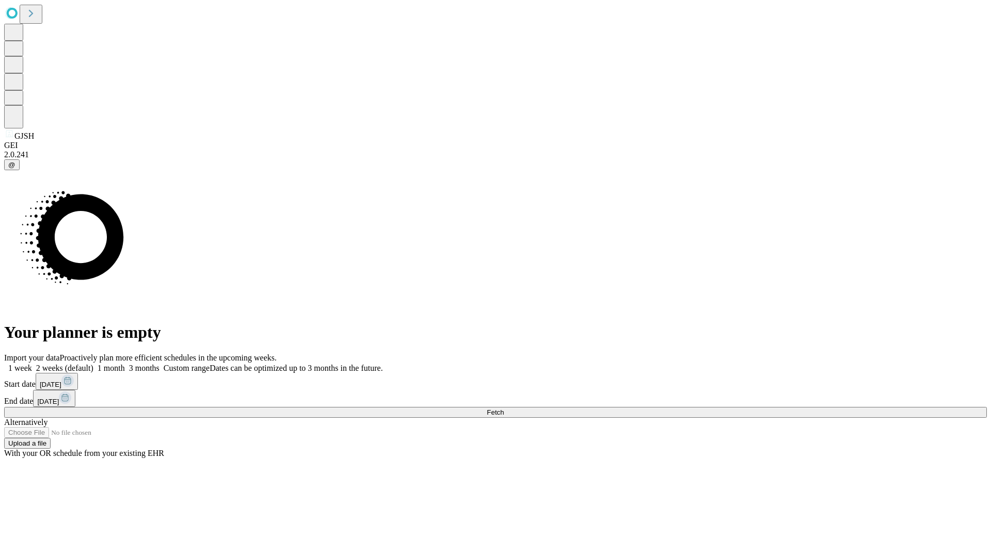 The height and width of the screenshot is (557, 991). I want to click on span: Proactively plan more efficient schedules in the upcoming weeks., so click(168, 358).